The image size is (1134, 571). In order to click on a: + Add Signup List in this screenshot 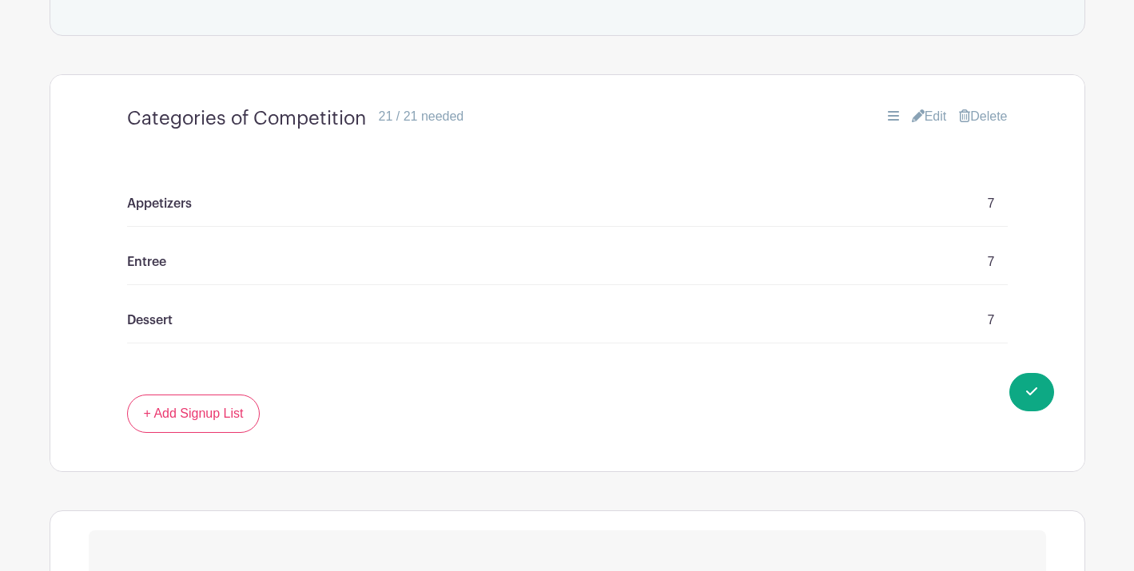, I will do `click(193, 414)`.